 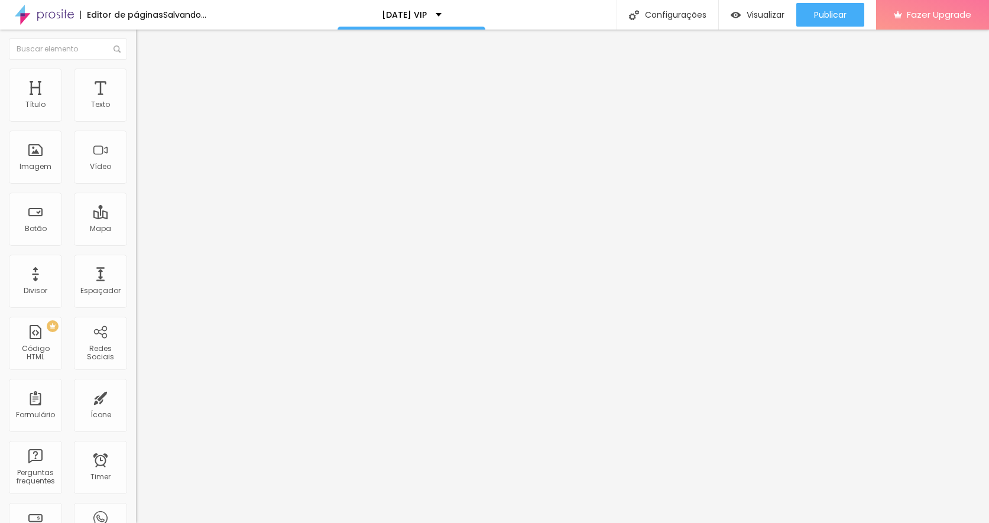 What do you see at coordinates (100, 105) in the screenshot?
I see `div: Texto` at bounding box center [100, 105].